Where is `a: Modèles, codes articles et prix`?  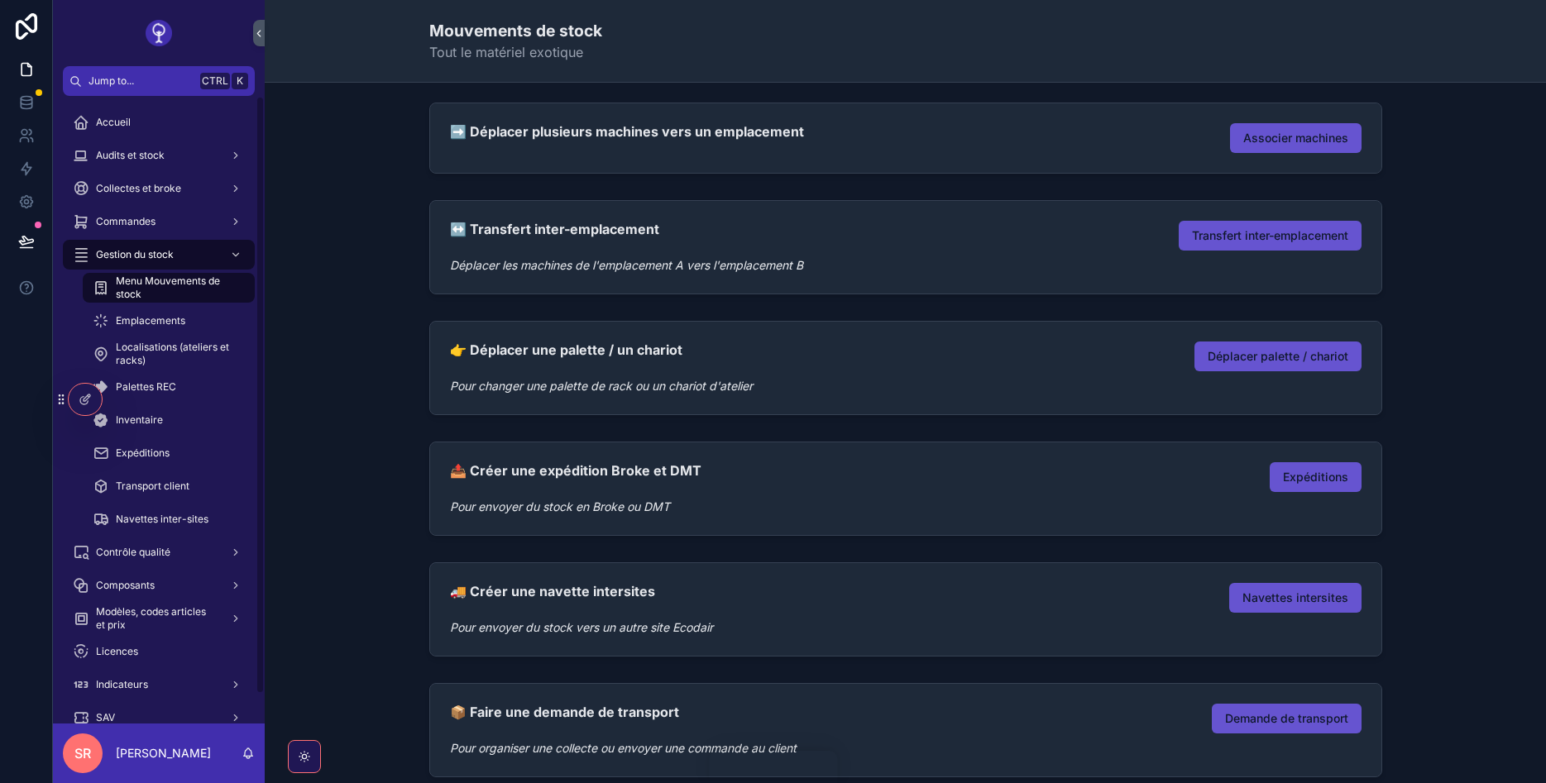
a: Modèles, codes articles et prix is located at coordinates (159, 619).